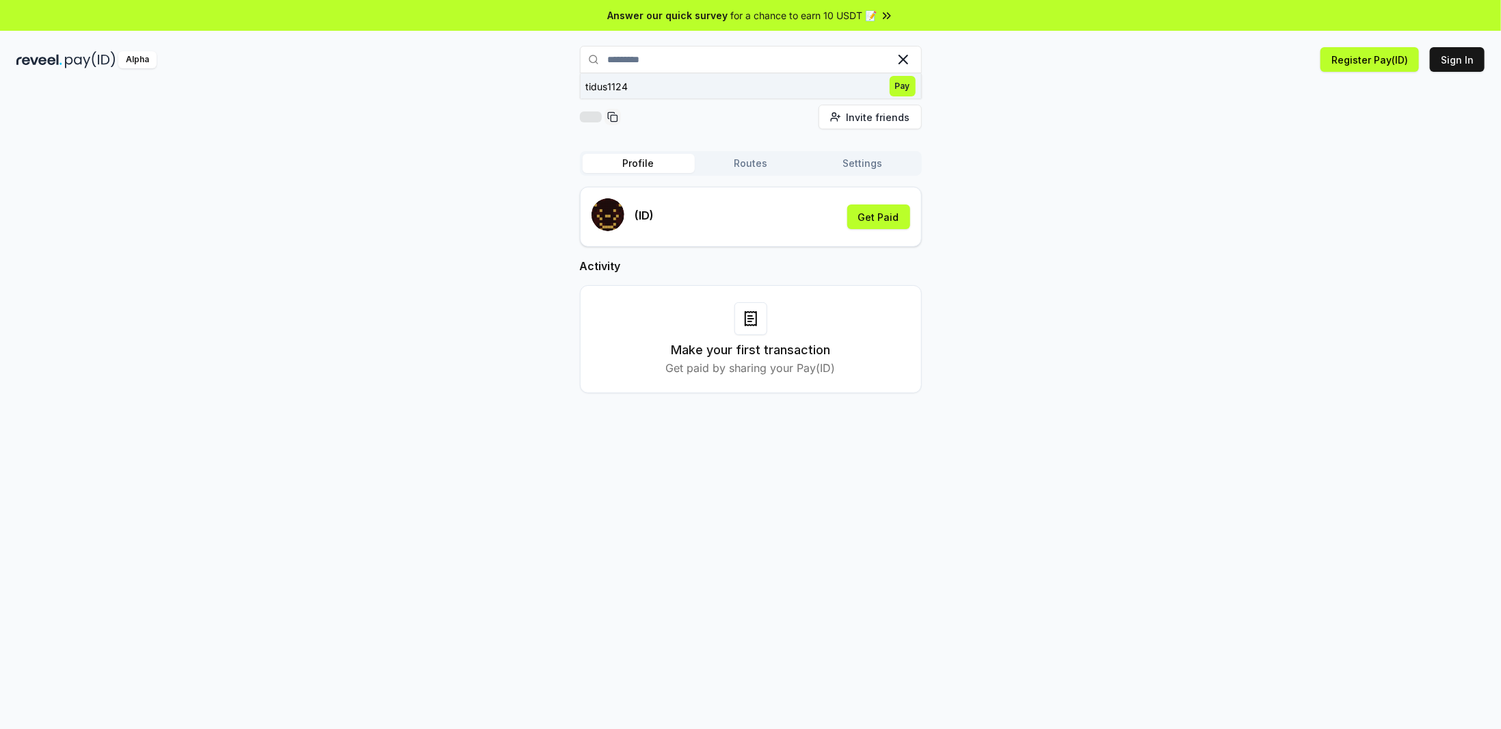 This screenshot has height=729, width=1501. What do you see at coordinates (607, 86) in the screenshot?
I see `div: tidus1124` at bounding box center [607, 86].